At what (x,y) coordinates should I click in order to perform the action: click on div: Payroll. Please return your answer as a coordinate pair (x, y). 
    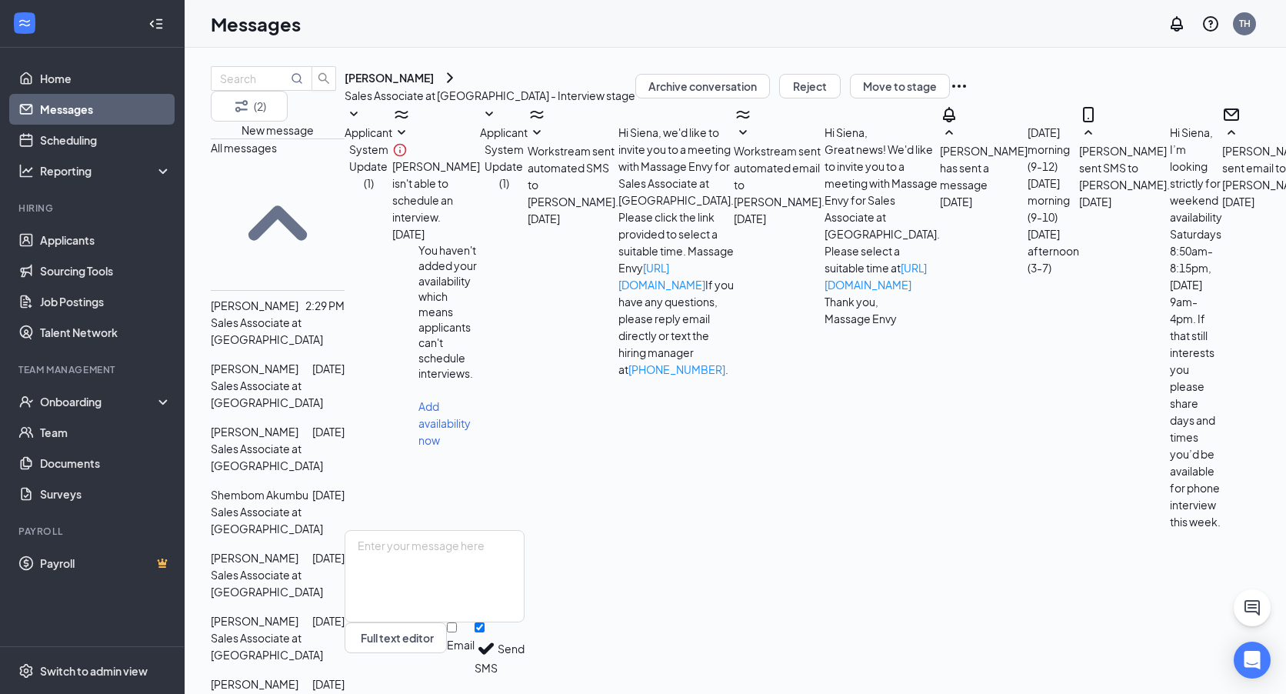
    Looking at the image, I should click on (93, 531).